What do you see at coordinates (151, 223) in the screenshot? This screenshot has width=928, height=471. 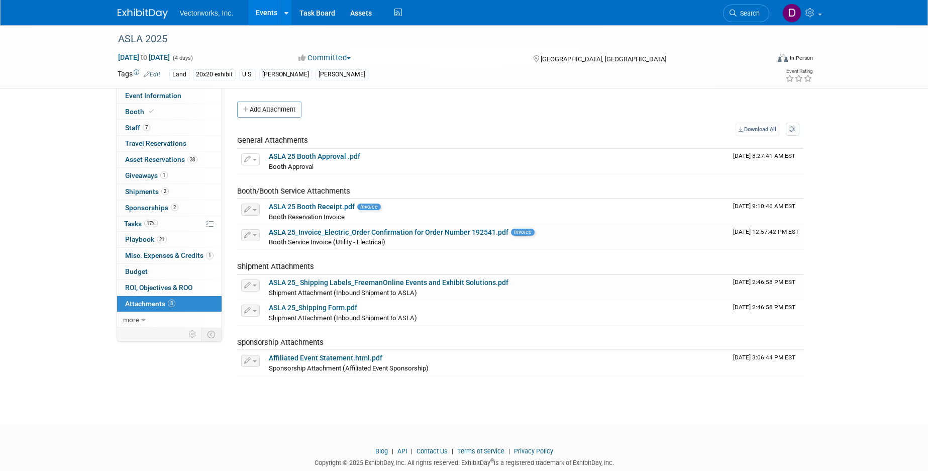 I see `span: 17%` at bounding box center [151, 223].